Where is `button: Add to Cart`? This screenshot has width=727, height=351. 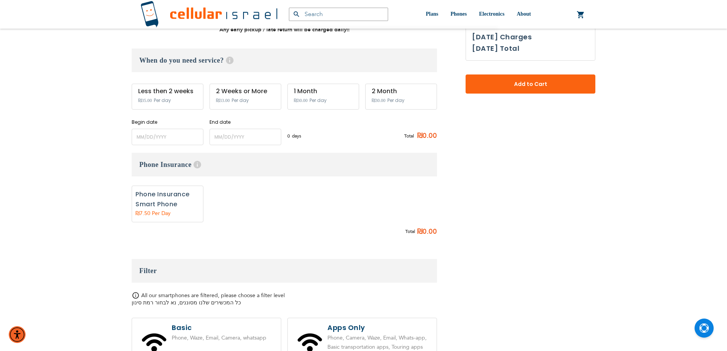
button: Add to Cart is located at coordinates (531, 84).